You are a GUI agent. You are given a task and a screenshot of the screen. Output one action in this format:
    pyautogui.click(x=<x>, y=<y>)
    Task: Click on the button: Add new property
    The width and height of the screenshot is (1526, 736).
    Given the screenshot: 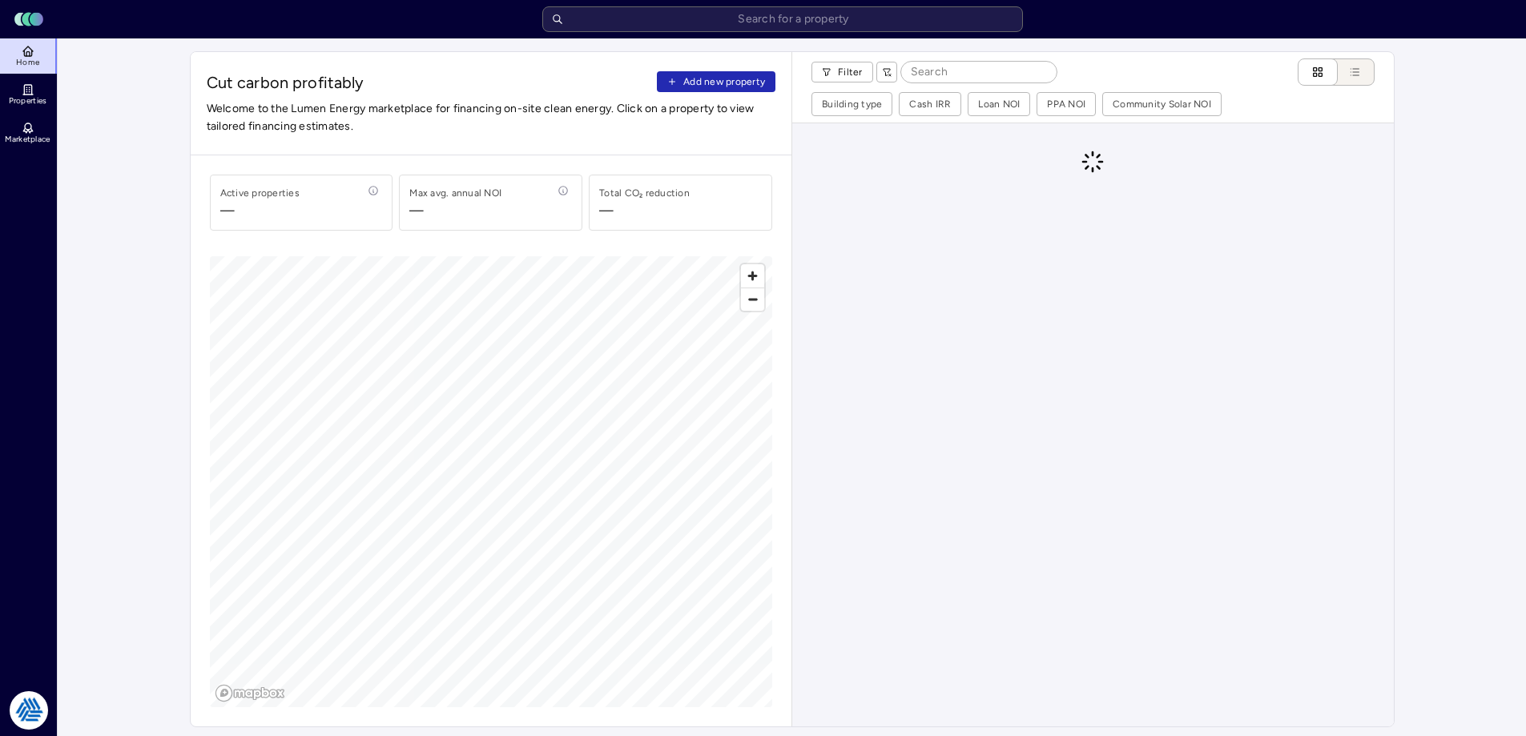 What is the action you would take?
    pyautogui.click(x=716, y=82)
    